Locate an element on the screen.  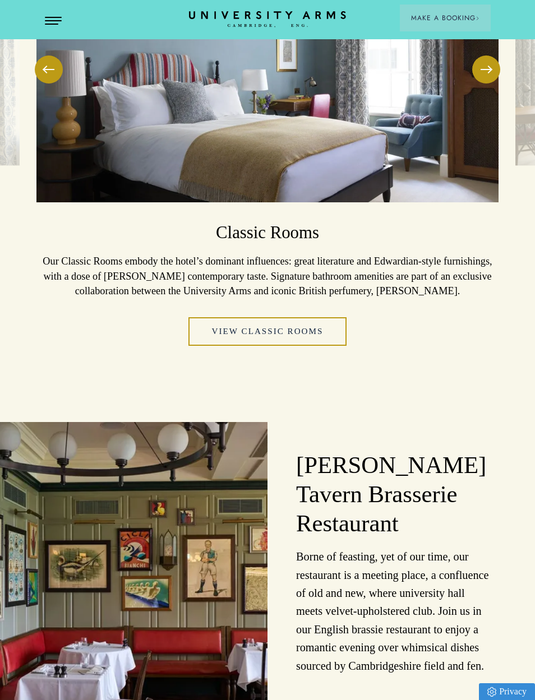
button: Next Slide is located at coordinates (486, 70).